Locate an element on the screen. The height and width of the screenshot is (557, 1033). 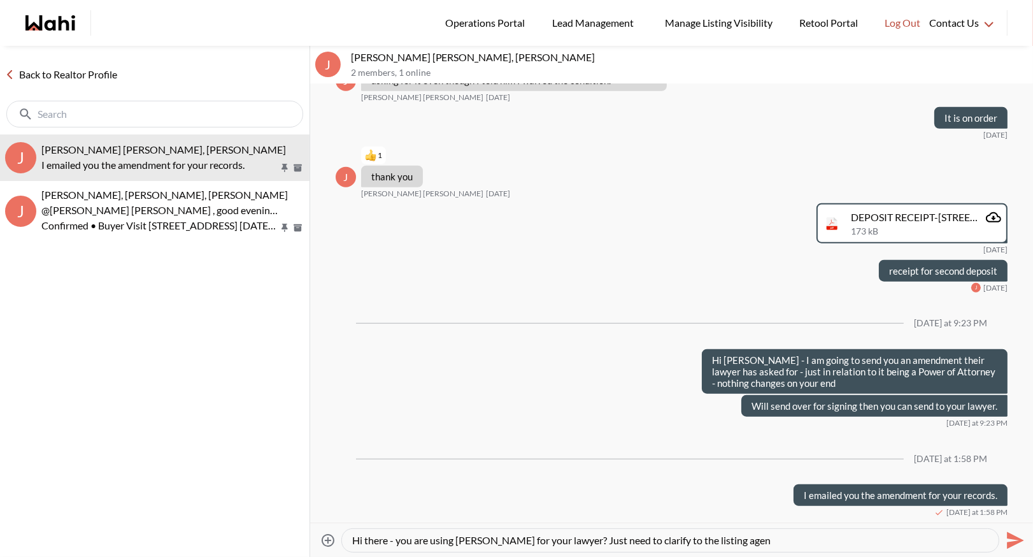
span: 1 is located at coordinates (380, 155).